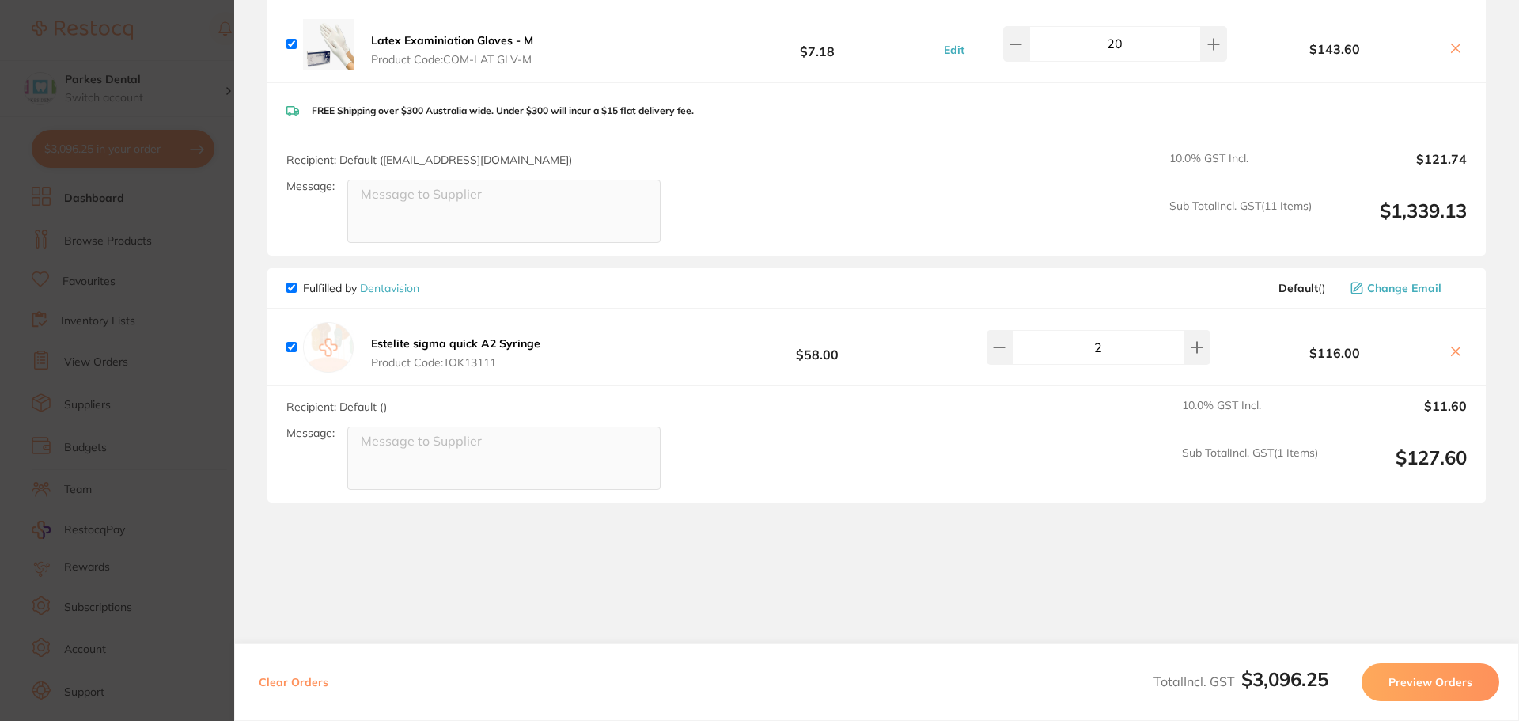  What do you see at coordinates (1241, 221) in the screenshot?
I see `span: Sub Total Incl. GST ( 11 Items)` at bounding box center [1241, 221].